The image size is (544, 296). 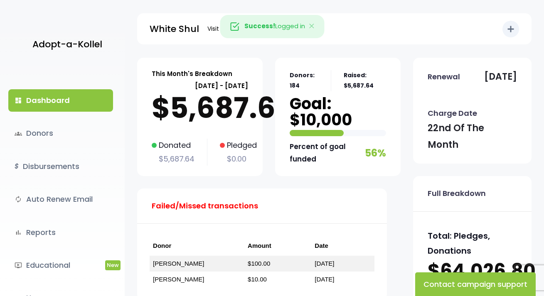 What do you see at coordinates (65, 44) in the screenshot?
I see `a: Adopt-a-Kollel` at bounding box center [65, 44].